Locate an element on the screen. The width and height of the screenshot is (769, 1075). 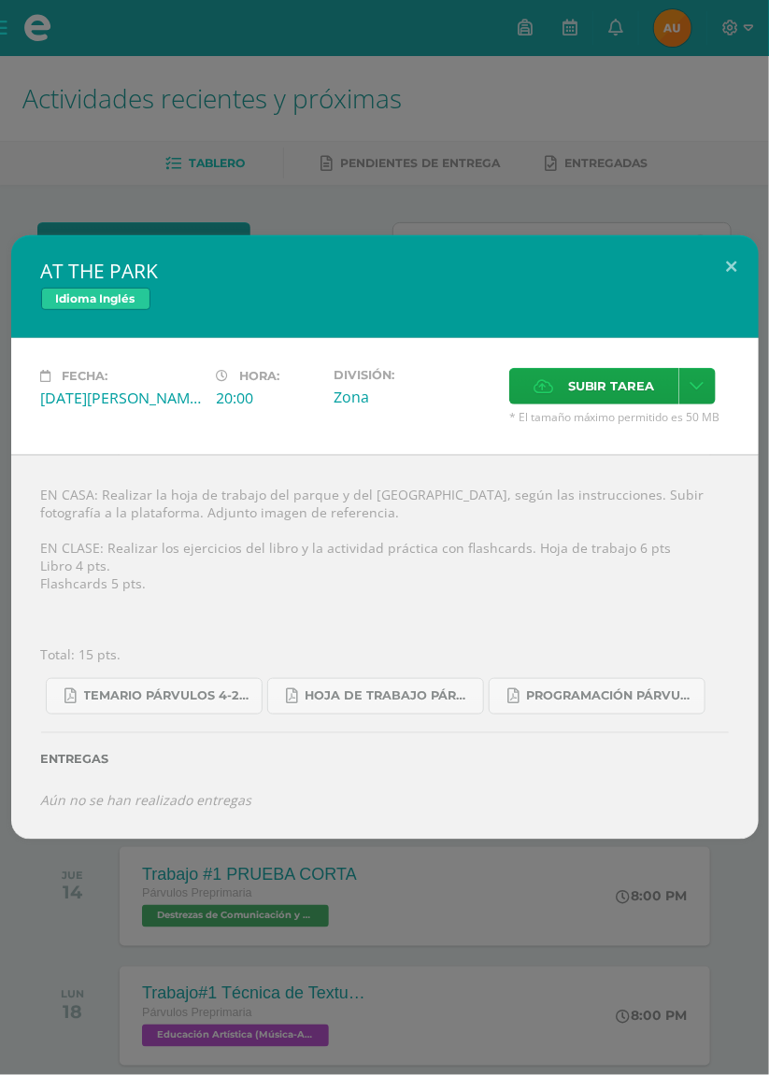
a: Temario Párvulos 4-2025.pdf is located at coordinates (154, 696).